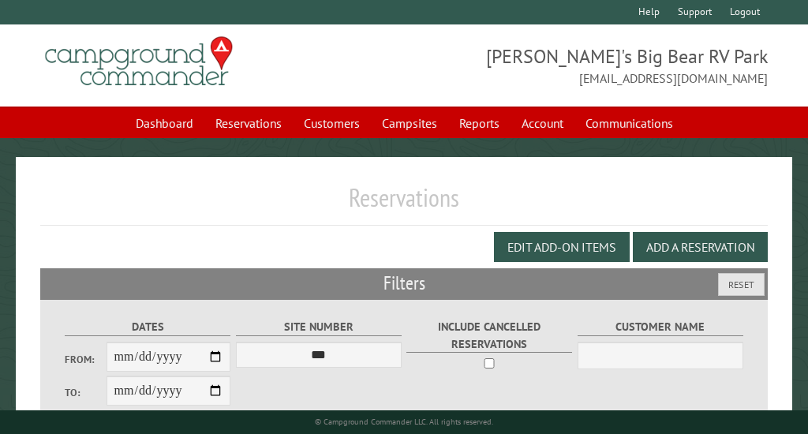 This screenshot has width=808, height=434. What do you see at coordinates (164, 123) in the screenshot?
I see `a: Dashboard` at bounding box center [164, 123].